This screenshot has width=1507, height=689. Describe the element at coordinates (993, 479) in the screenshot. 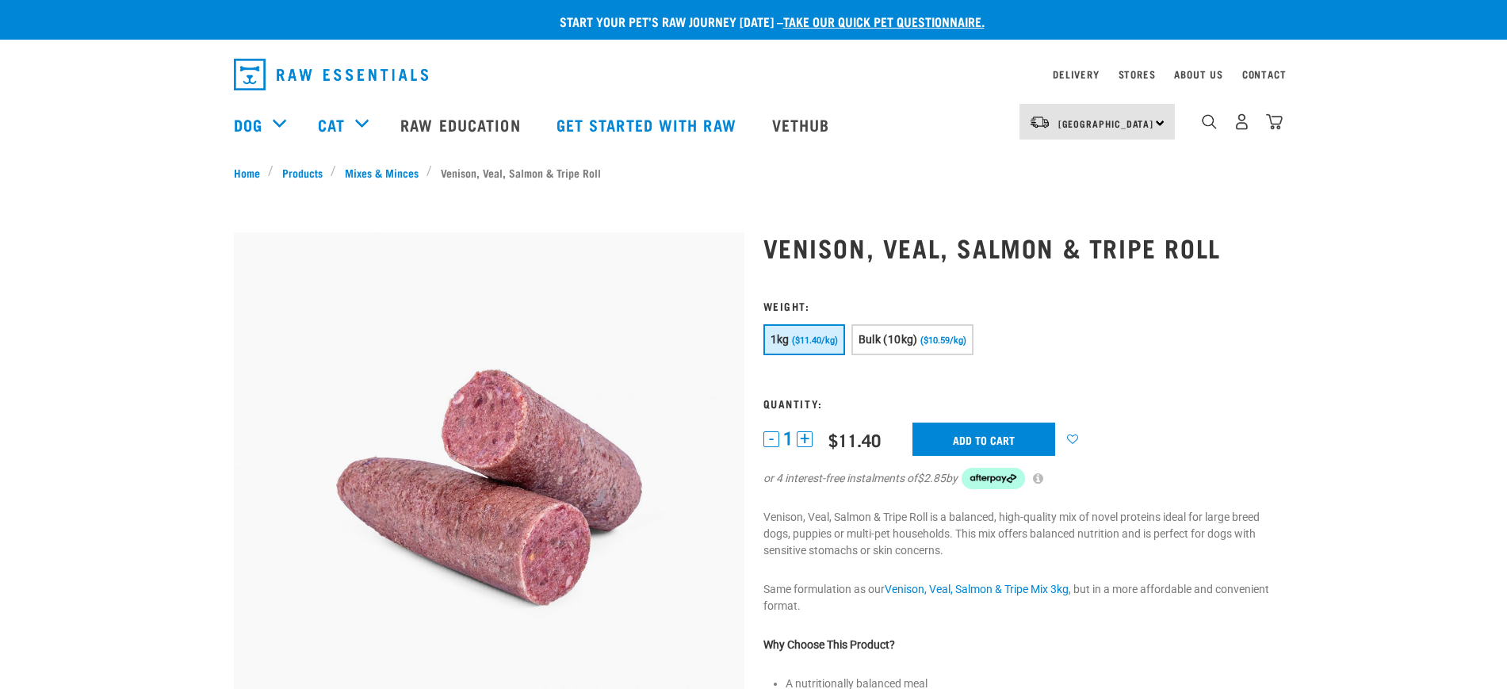

I see `img: Afterpay` at that location.